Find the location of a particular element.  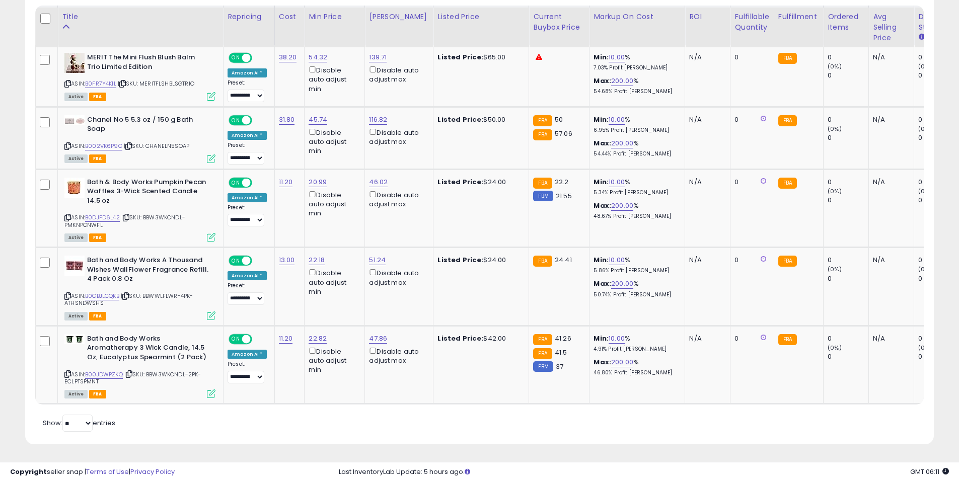

a: B00JDWPZKQ is located at coordinates (104, 375).